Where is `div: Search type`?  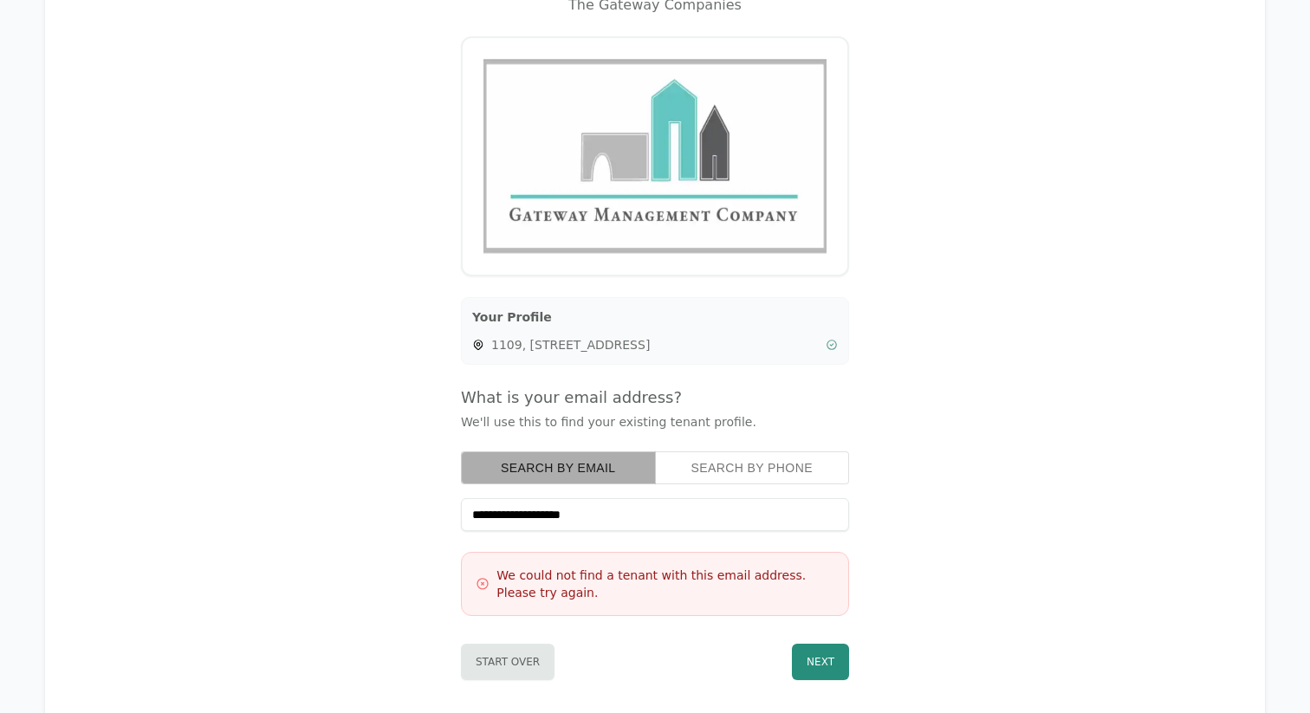 div: Search type is located at coordinates (655, 468).